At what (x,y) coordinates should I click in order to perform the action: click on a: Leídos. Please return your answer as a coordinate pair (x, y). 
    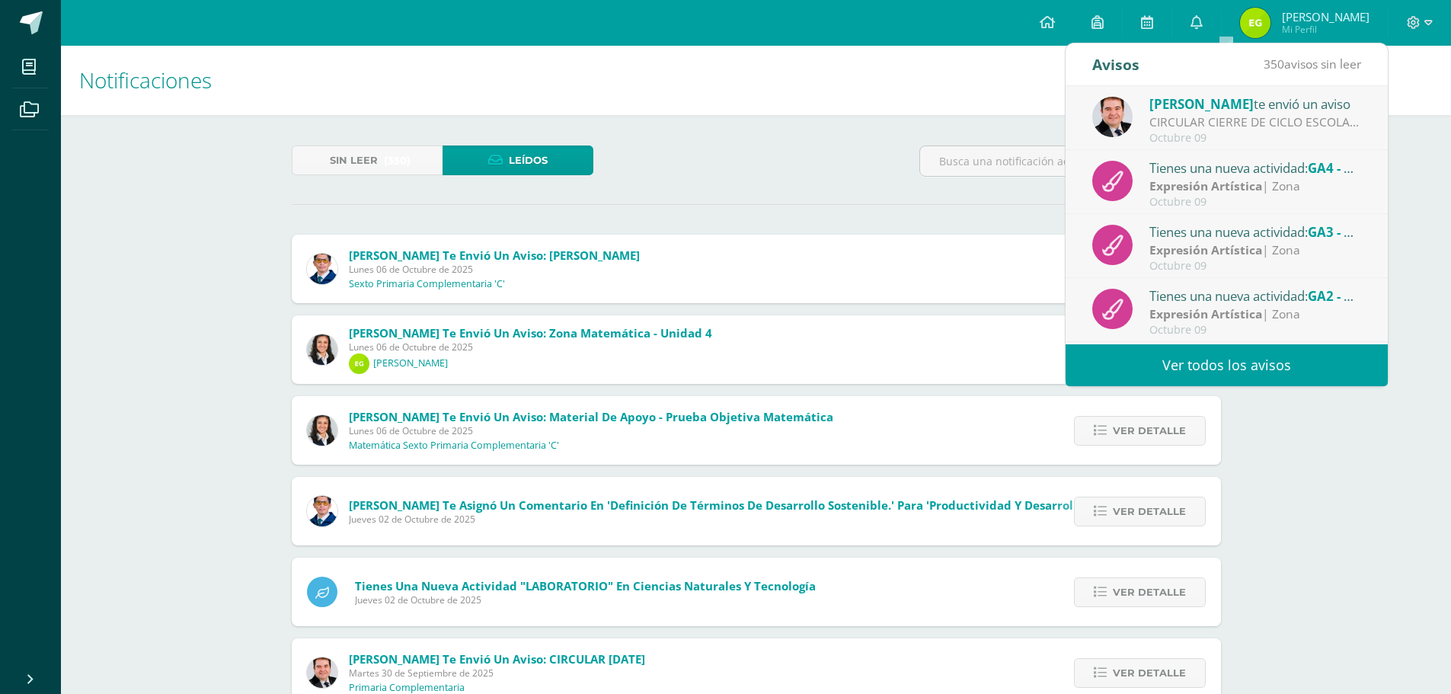
    Looking at the image, I should click on (518, 160).